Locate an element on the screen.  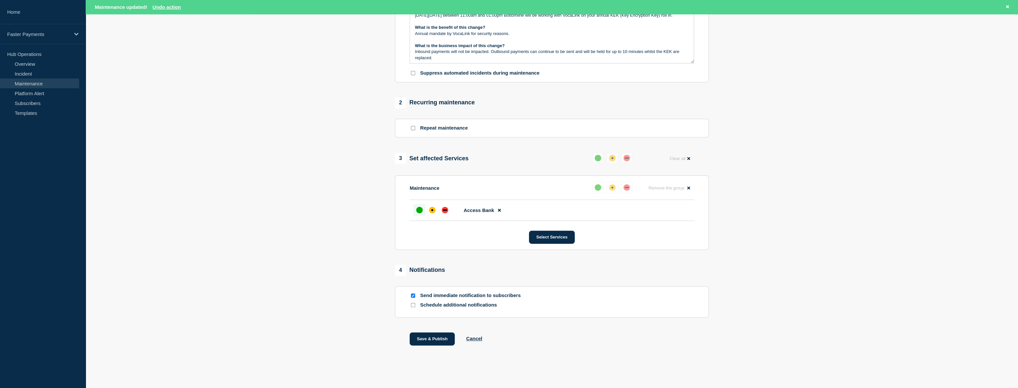
button: Undo action is located at coordinates (167, 7).